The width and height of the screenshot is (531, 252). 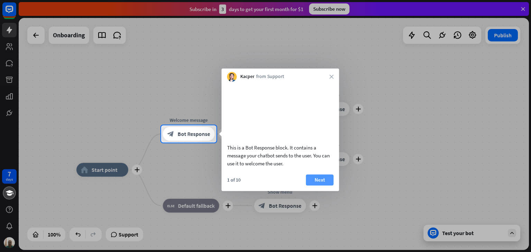 I want to click on i: close, so click(x=331, y=77).